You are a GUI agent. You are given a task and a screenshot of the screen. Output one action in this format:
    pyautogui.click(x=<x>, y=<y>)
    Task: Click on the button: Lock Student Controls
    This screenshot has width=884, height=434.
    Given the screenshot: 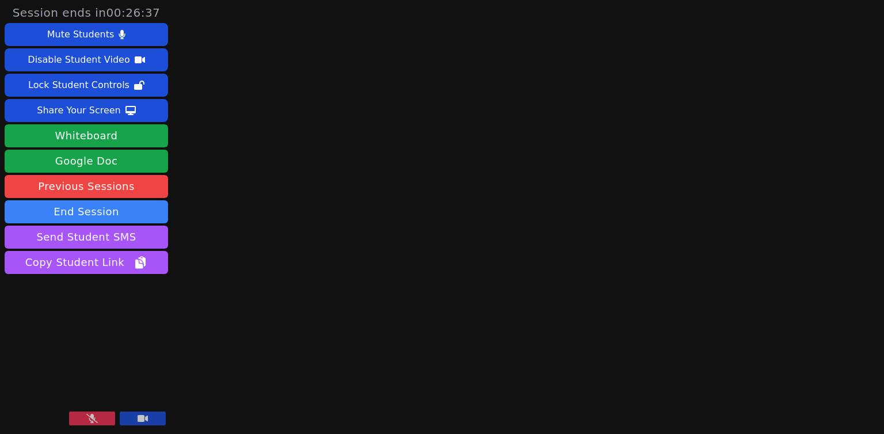 What is the action you would take?
    pyautogui.click(x=86, y=85)
    